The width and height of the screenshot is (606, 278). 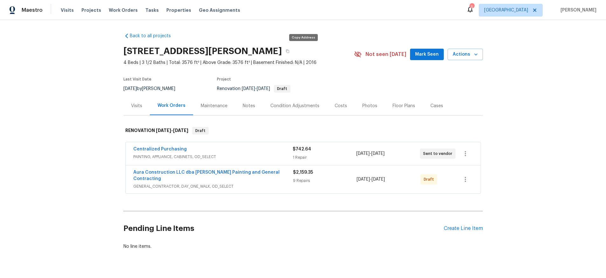 What do you see at coordinates (341, 106) in the screenshot?
I see `div: Costs` at bounding box center [341, 106].